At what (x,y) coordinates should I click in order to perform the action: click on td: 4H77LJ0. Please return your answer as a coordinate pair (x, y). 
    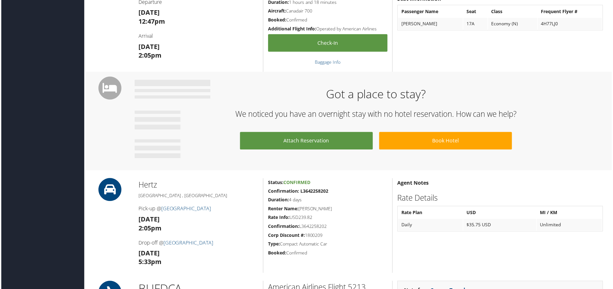
    Looking at the image, I should click on (571, 24).